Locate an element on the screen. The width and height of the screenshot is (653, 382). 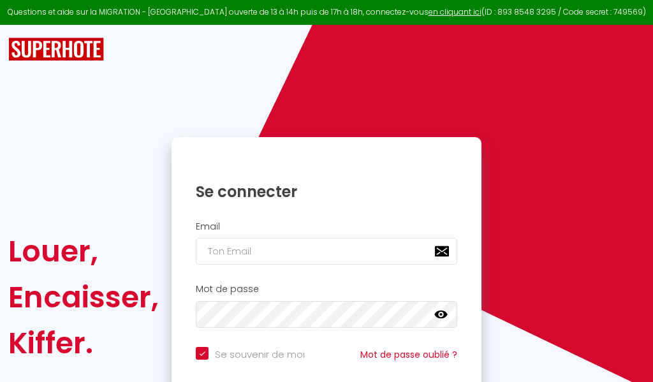
a: Mot de passe oublié ? is located at coordinates (409, 355).